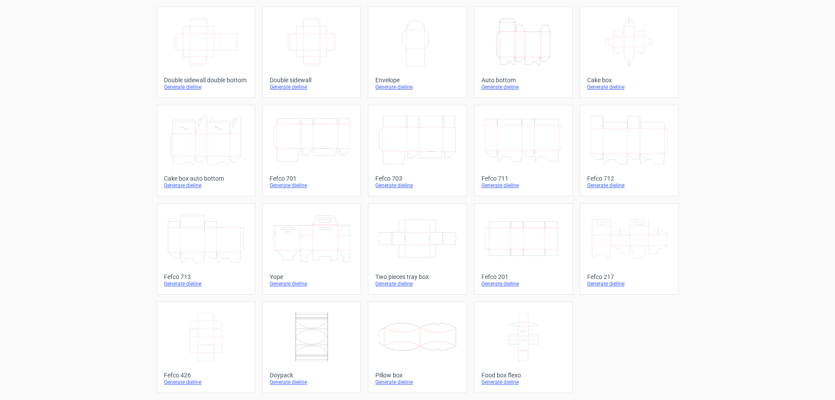 The height and width of the screenshot is (400, 835). I want to click on div: Double sidewall double bottom, so click(206, 80).